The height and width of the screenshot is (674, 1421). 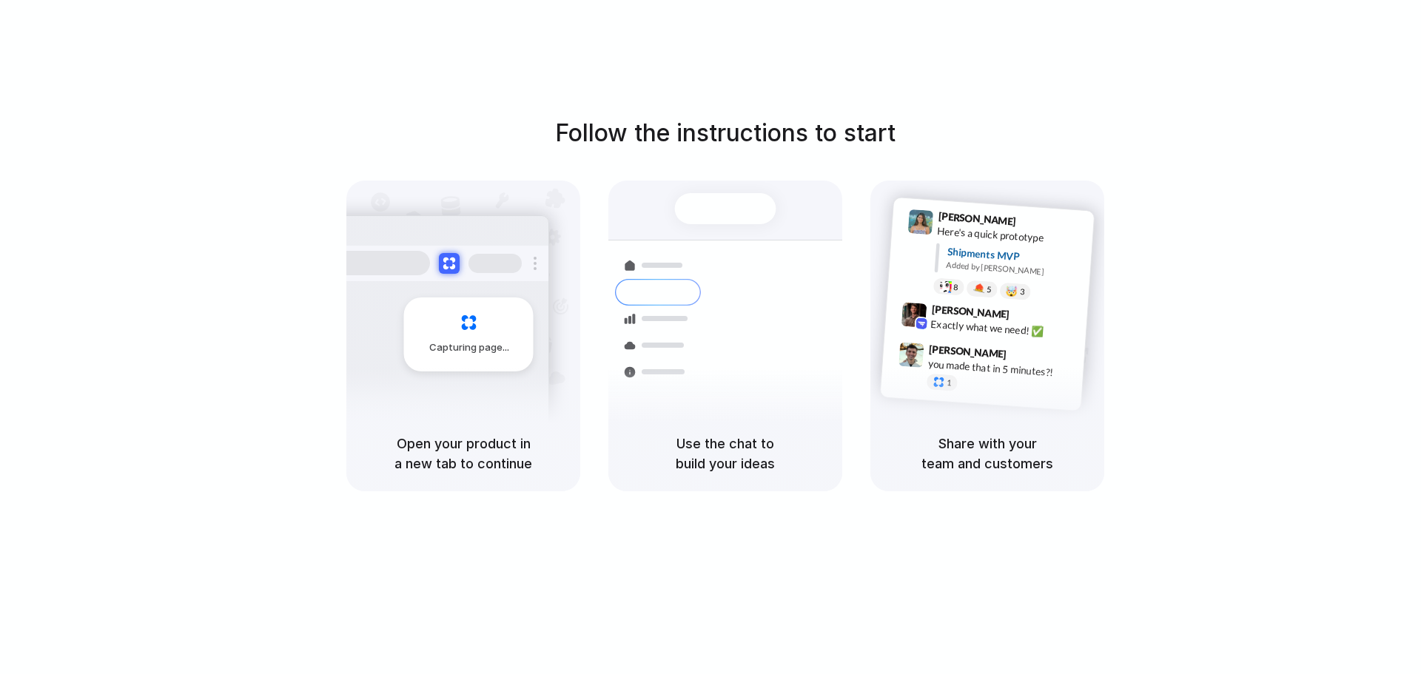 I want to click on h5: Share with your team and customers, so click(x=988, y=454).